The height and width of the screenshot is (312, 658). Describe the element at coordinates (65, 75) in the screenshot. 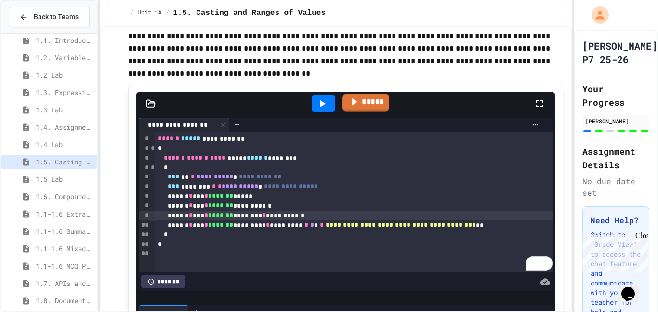

I see `span: 1.2 Lab` at that location.